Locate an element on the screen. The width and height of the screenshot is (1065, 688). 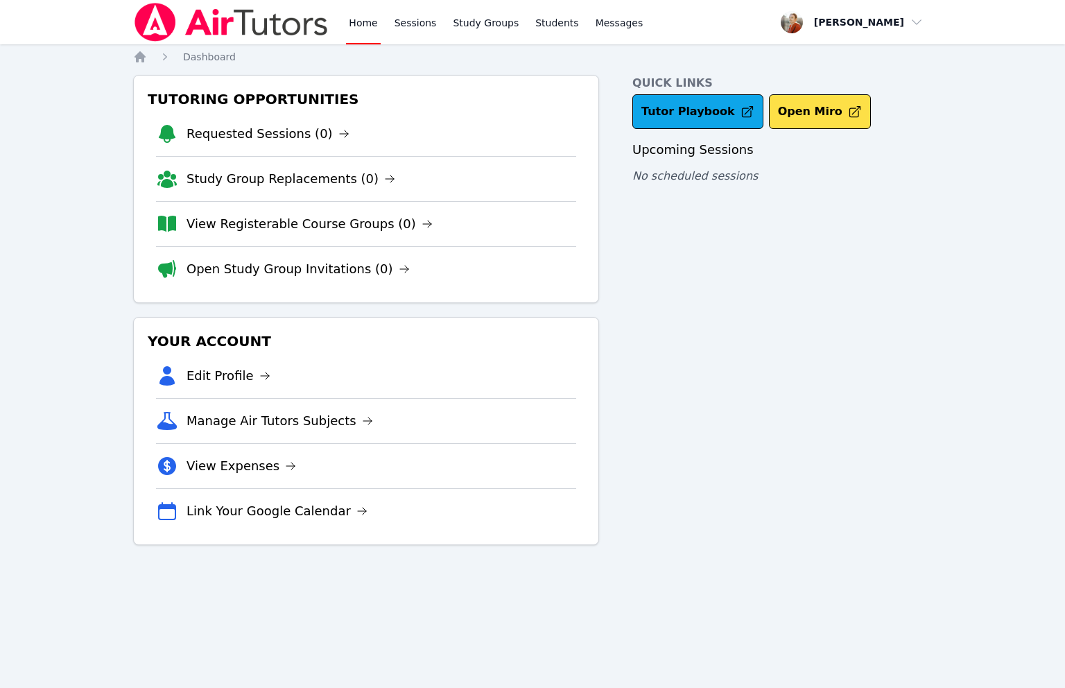
h4: Quick Links is located at coordinates (782, 83).